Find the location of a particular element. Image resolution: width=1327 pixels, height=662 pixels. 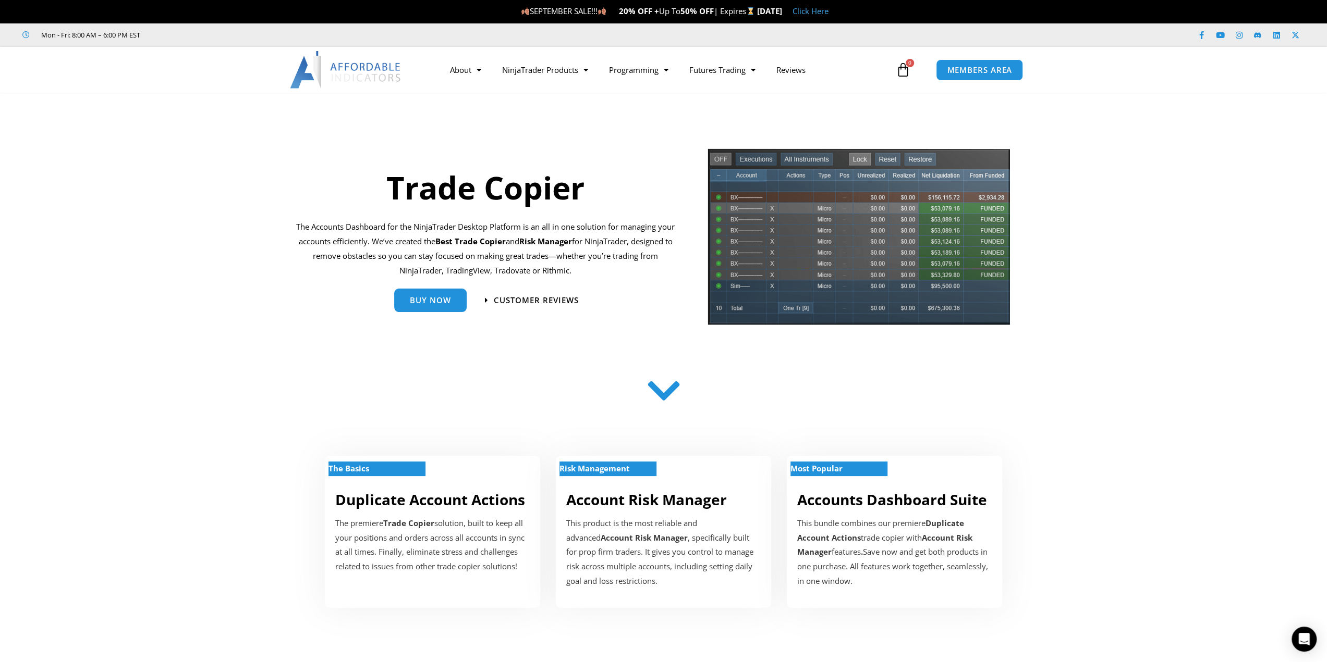

a: MEMBERS AREA is located at coordinates (979, 70).